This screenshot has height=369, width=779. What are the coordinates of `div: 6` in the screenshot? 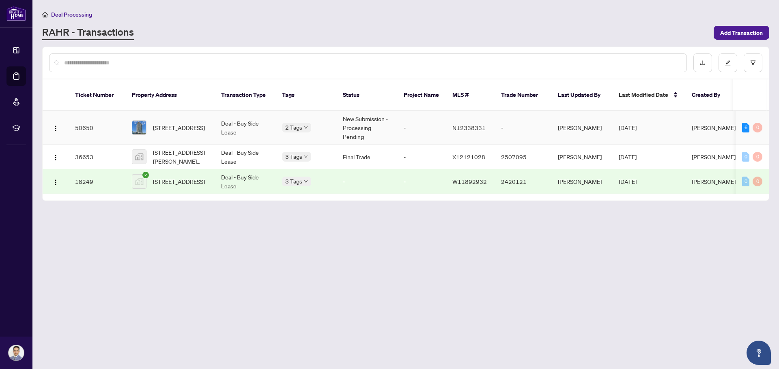 It's located at (745, 128).